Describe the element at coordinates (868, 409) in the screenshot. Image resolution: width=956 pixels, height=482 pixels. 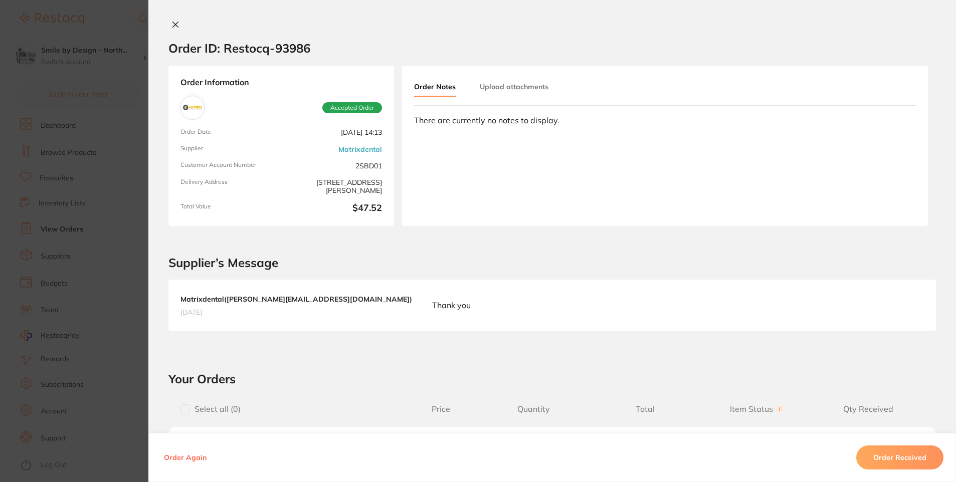
I see `span: Qty Received` at that location.